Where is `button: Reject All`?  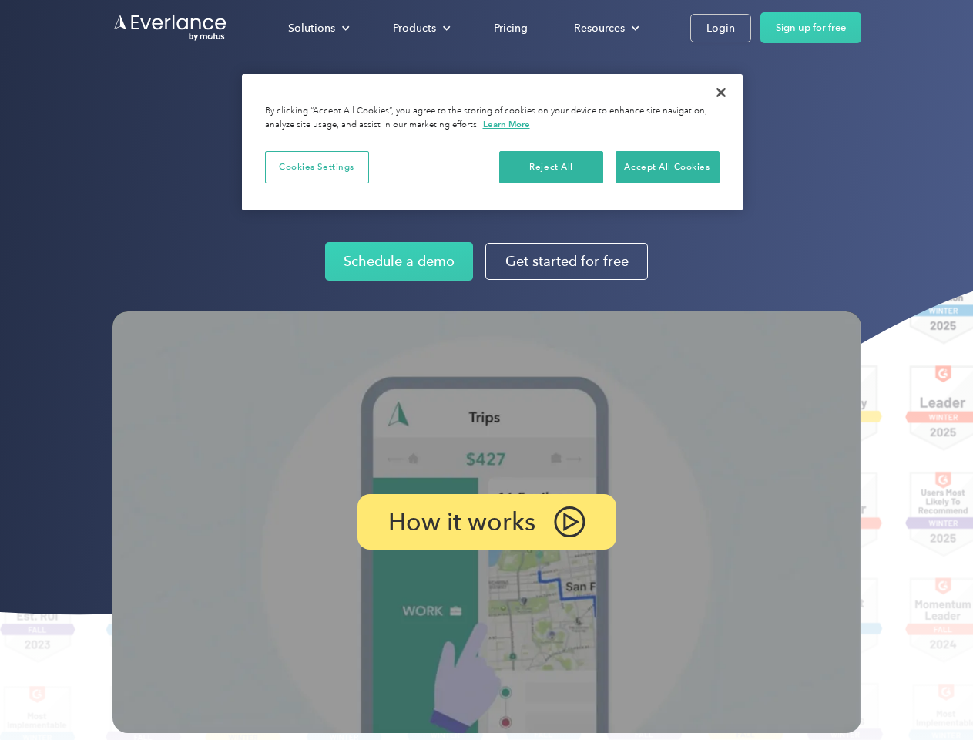
button: Reject All is located at coordinates (551, 167).